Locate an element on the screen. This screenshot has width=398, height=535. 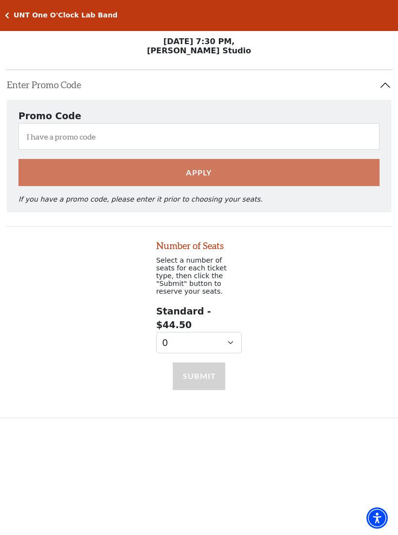
p: If you have a promo code, please enter it prior to choosing your seats. is located at coordinates (199, 199).